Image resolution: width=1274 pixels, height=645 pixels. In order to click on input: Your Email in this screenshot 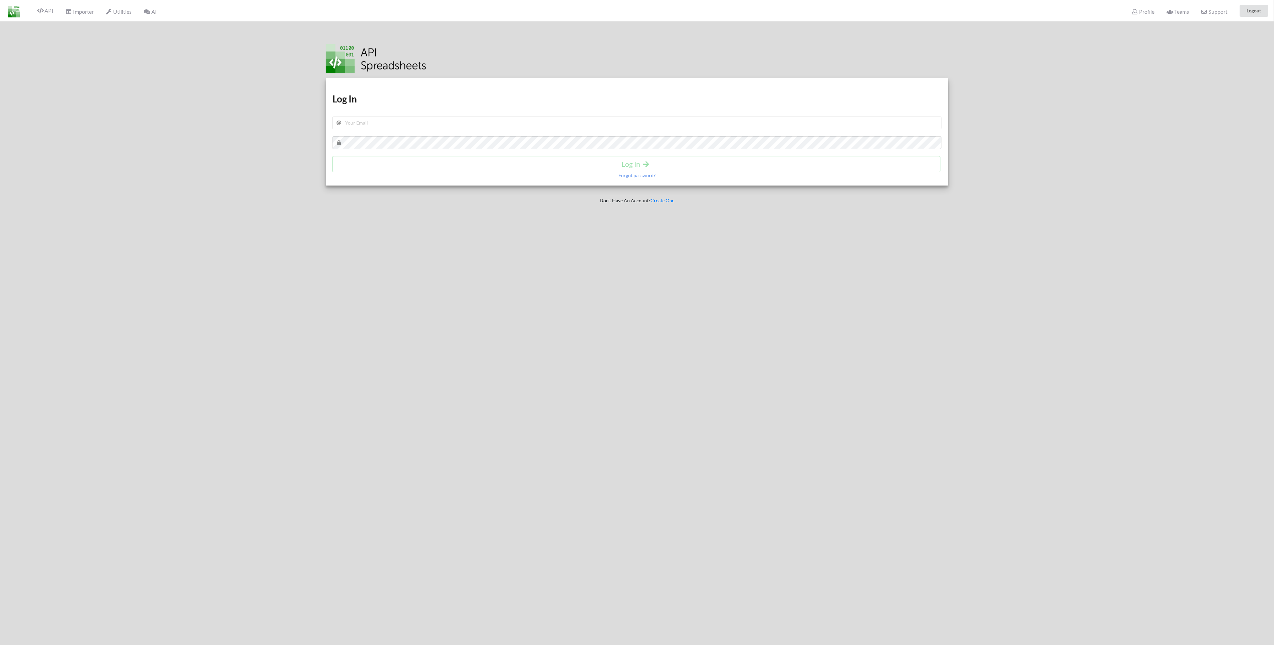, I will do `click(637, 123)`.